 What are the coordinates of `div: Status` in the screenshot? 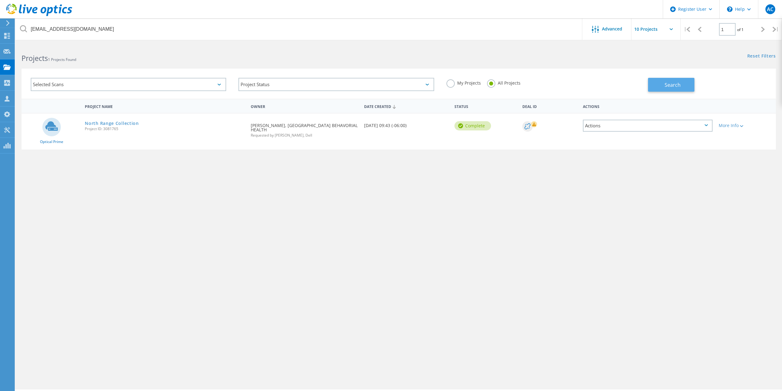 It's located at (485, 106).